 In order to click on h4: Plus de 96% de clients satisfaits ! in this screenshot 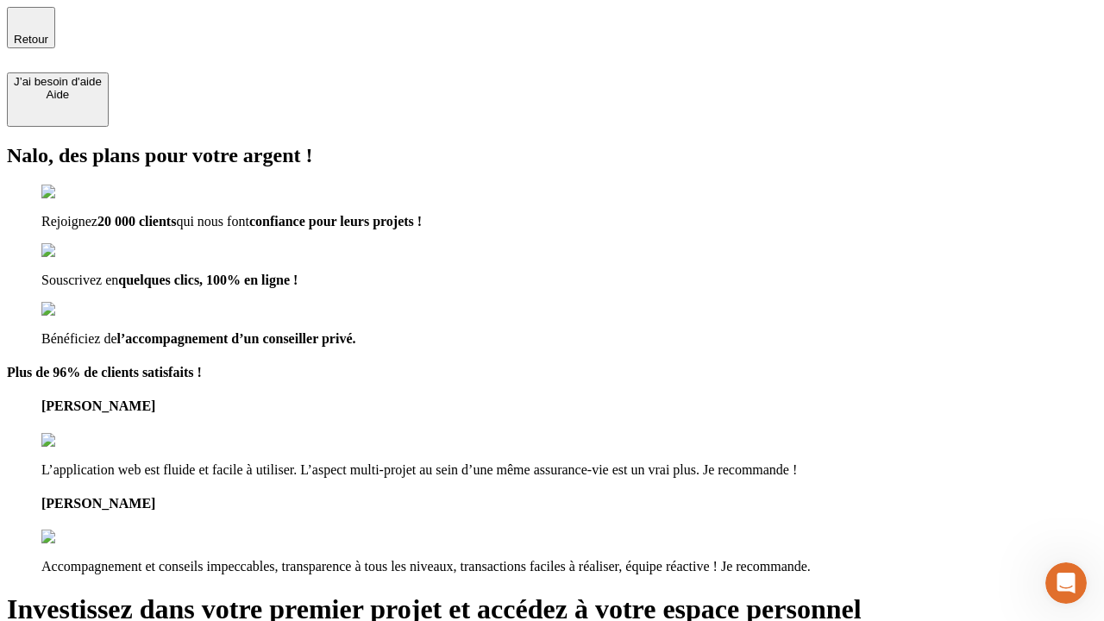, I will do `click(552, 373)`.